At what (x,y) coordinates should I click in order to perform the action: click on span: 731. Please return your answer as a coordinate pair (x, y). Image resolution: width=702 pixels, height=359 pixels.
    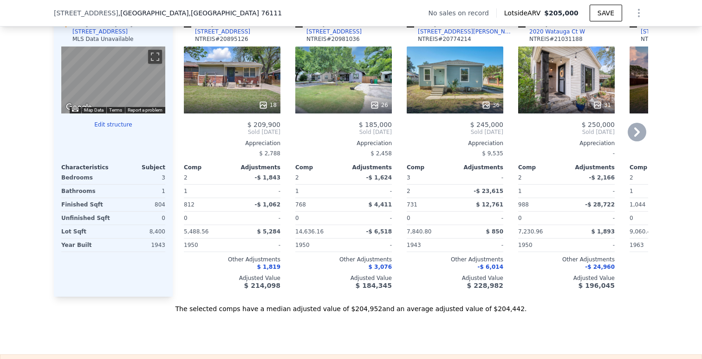
    Looking at the image, I should click on (412, 204).